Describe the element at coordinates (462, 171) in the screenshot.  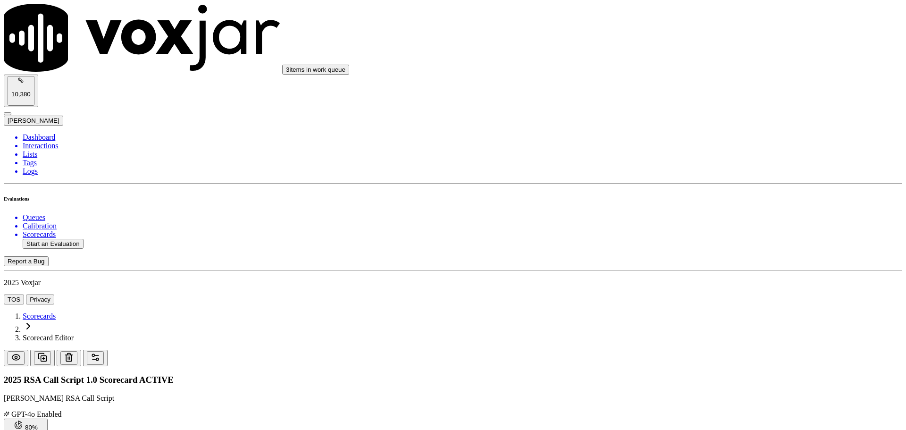
I see `a: Logs` at that location.